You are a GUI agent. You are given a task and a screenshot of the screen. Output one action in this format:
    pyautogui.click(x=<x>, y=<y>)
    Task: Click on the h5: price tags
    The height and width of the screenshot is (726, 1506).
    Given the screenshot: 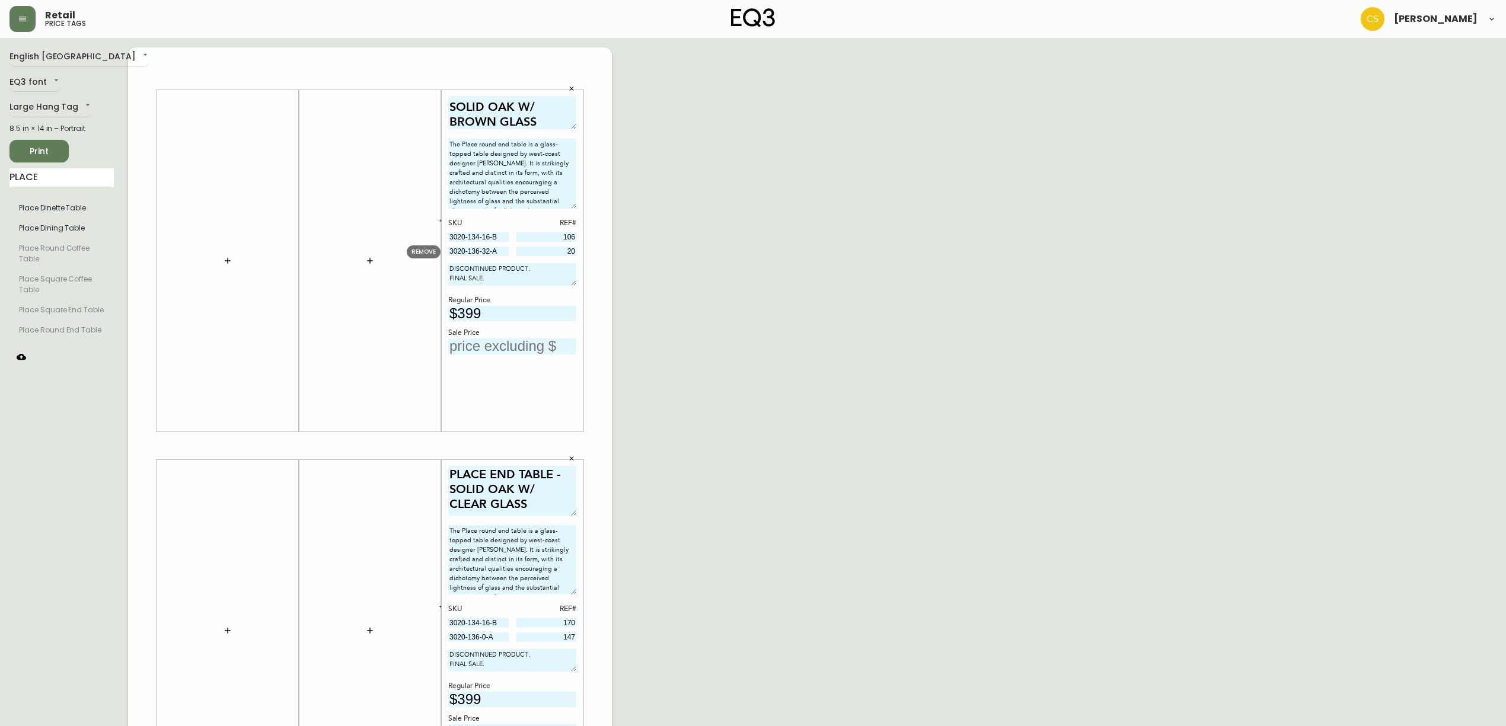 What is the action you would take?
    pyautogui.click(x=65, y=24)
    